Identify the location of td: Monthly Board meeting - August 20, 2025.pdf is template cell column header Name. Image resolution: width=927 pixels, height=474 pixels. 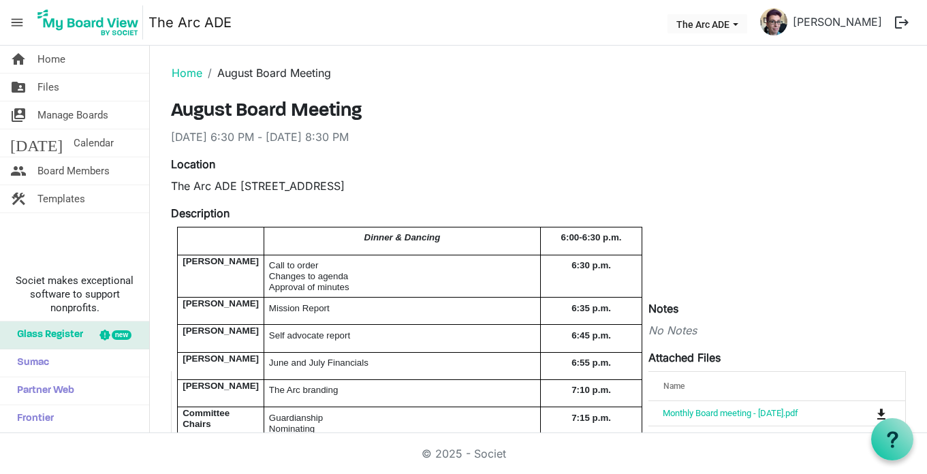
(735, 414).